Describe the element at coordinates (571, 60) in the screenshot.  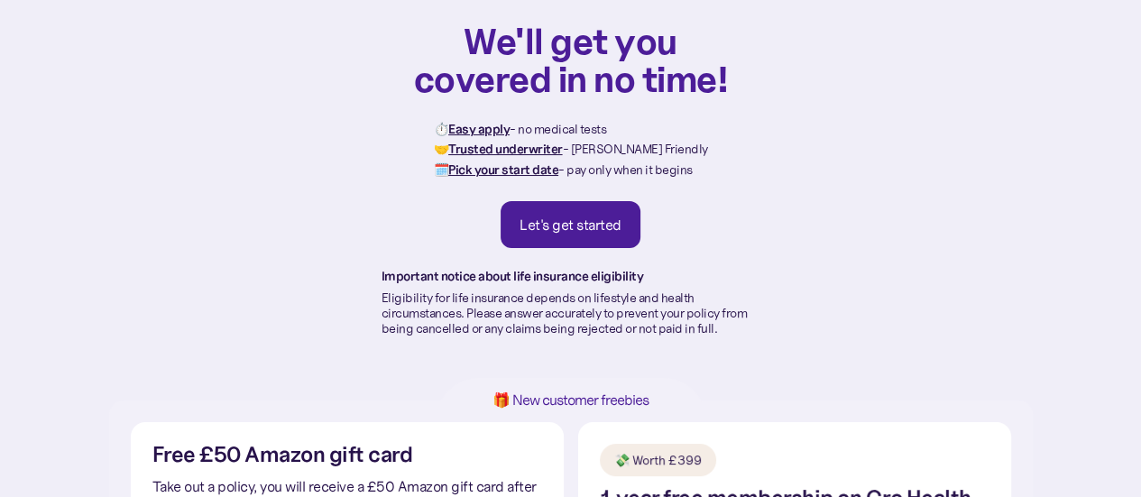
I see `h1: We'll get you covered in no time!` at that location.